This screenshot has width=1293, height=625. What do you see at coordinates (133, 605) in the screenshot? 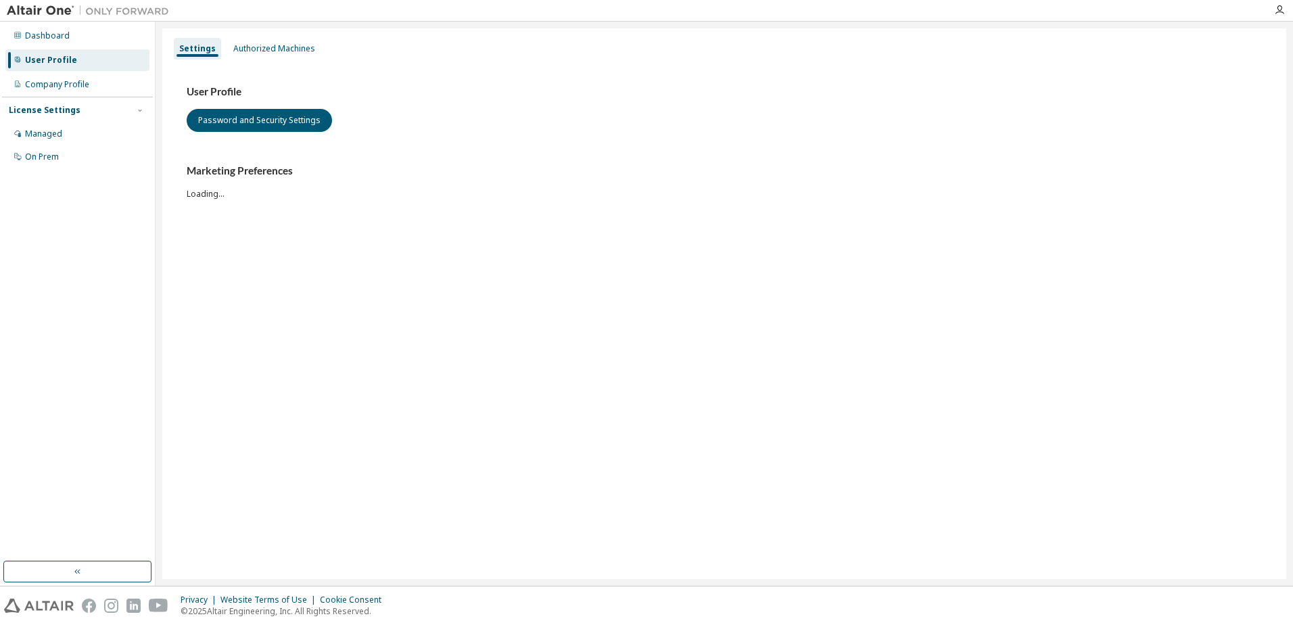
I see `img: linkedin.svg` at bounding box center [133, 605].